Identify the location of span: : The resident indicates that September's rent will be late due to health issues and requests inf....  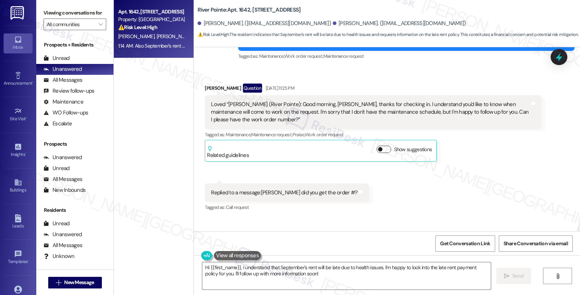
(388, 34).